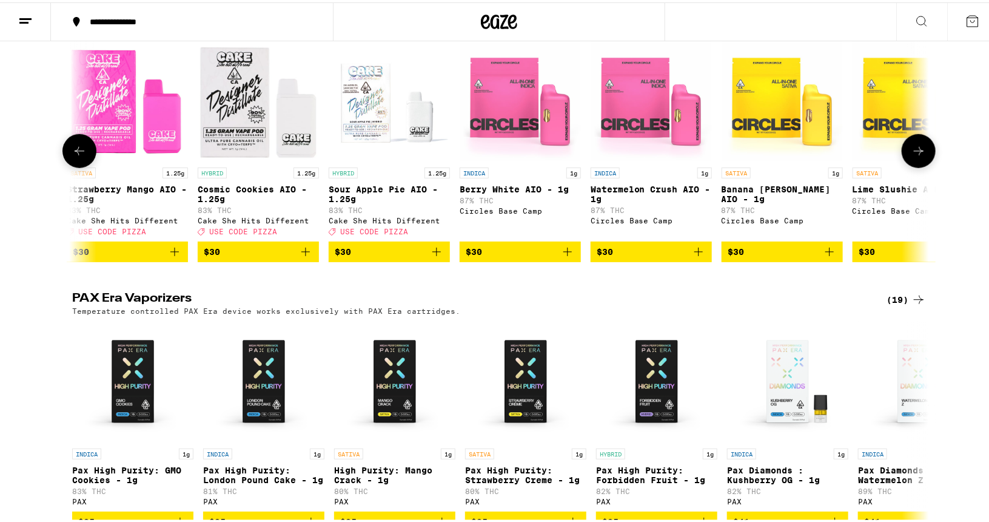 This screenshot has height=522, width=989. What do you see at coordinates (395, 379) in the screenshot?
I see `img: PAX - High Purity: Mango Crack - 1g` at bounding box center [395, 379].